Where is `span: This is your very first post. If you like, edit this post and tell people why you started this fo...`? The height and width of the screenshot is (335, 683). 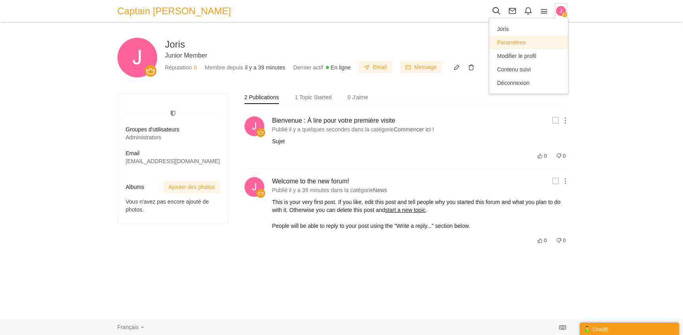 span: This is your very first post. If you like, edit this post and tell people why you started this fo... is located at coordinates (416, 214).